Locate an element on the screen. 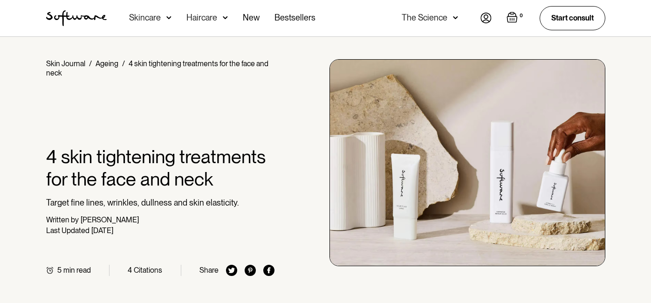 The height and width of the screenshot is (303, 651). div: Last Updated is located at coordinates (68, 230).